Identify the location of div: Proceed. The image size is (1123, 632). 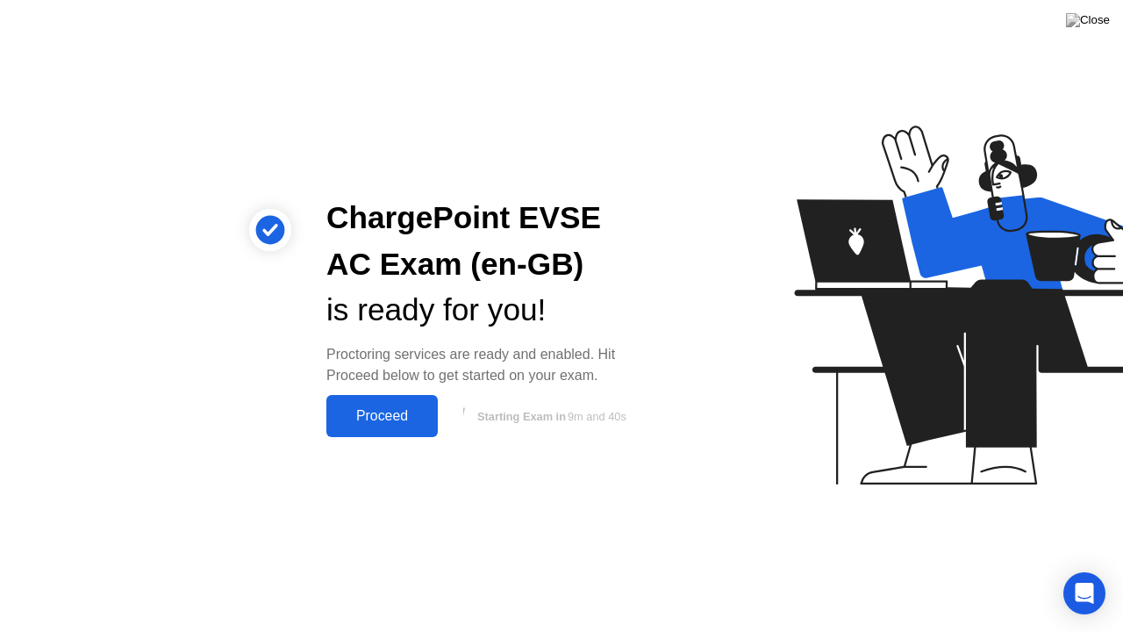
(382, 416).